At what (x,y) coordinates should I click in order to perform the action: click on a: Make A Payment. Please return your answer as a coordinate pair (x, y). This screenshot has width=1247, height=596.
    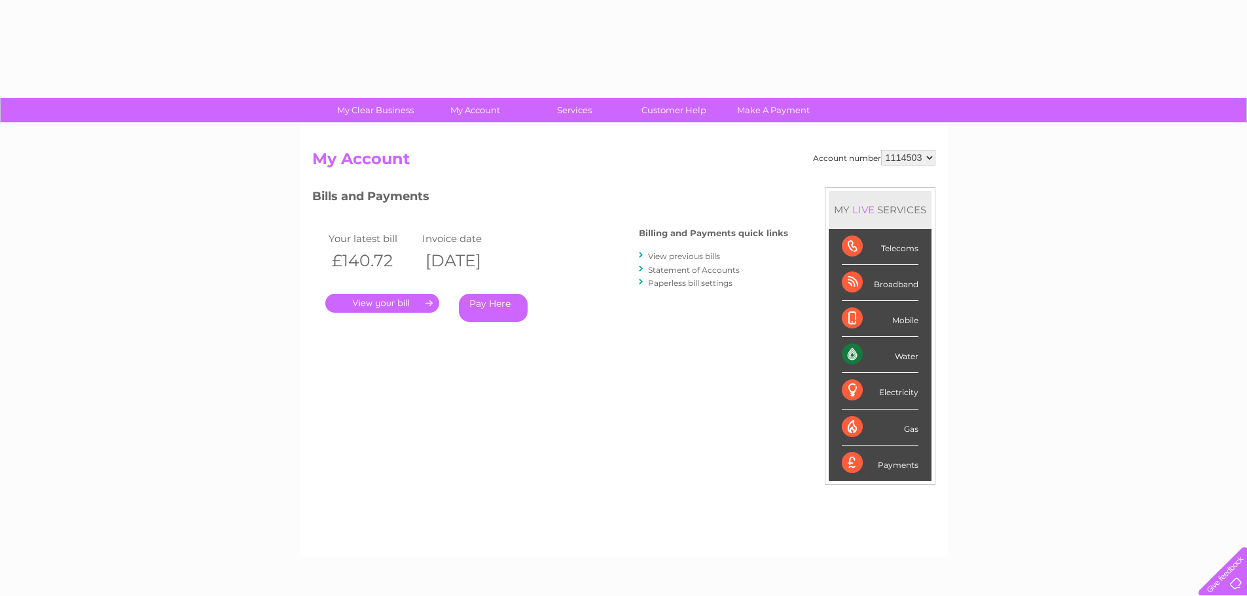
    Looking at the image, I should click on (773, 110).